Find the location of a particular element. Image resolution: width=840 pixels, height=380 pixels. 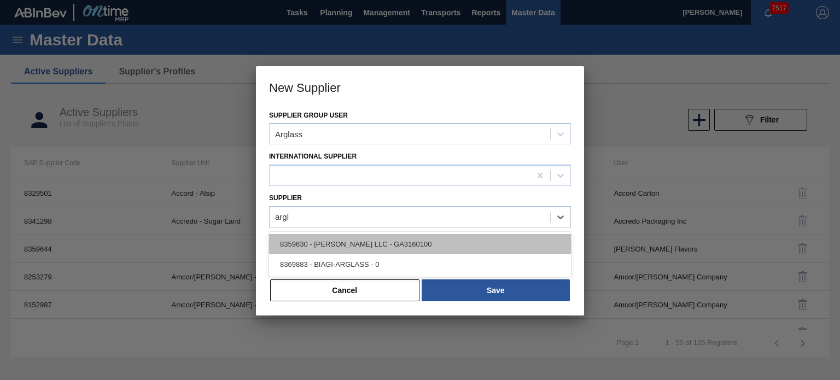

button: Cancel is located at coordinates (344, 290).